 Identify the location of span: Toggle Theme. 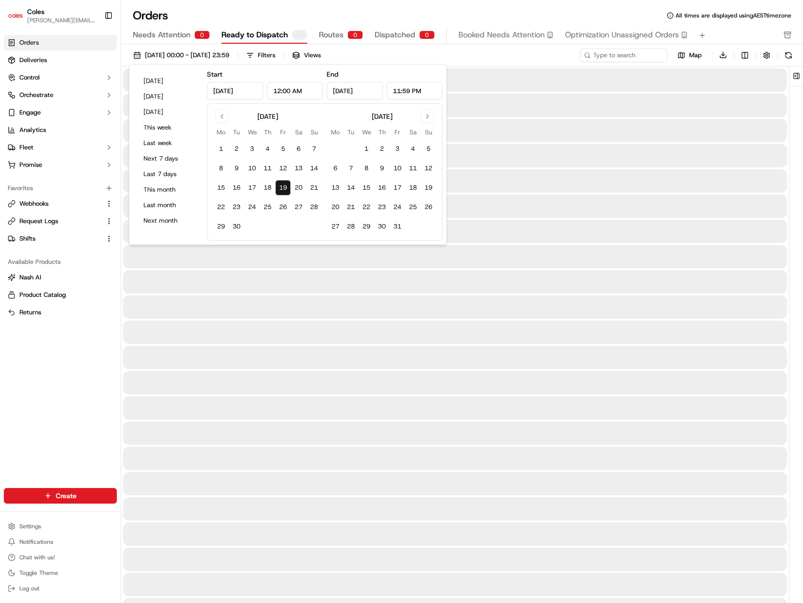
(39, 573).